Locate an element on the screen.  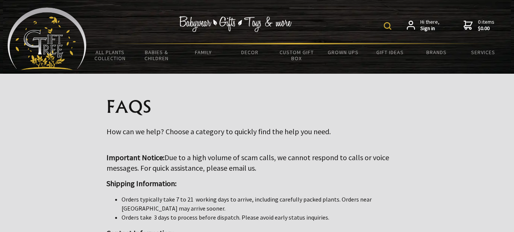
a: Custom Gift Box is located at coordinates (296, 55).